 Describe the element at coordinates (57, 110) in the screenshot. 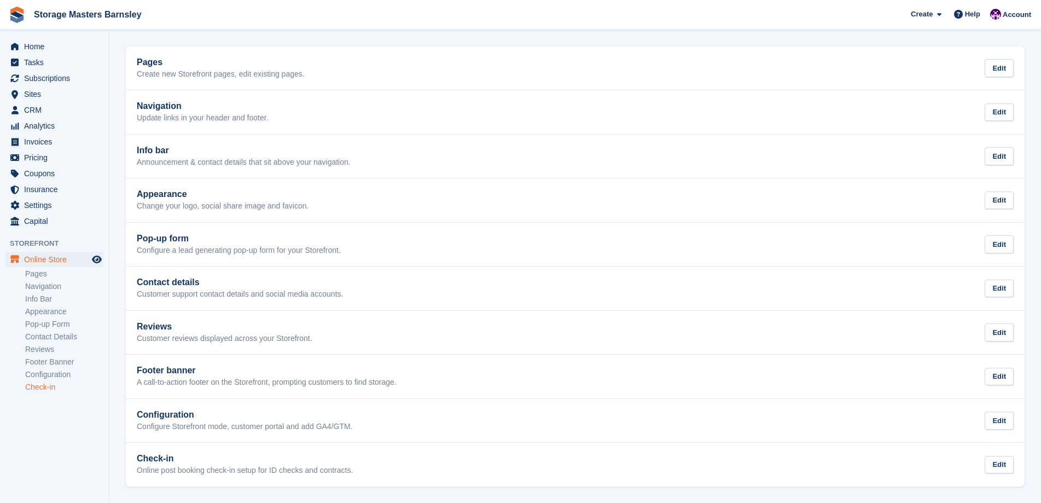

I see `span: CRM` at that location.